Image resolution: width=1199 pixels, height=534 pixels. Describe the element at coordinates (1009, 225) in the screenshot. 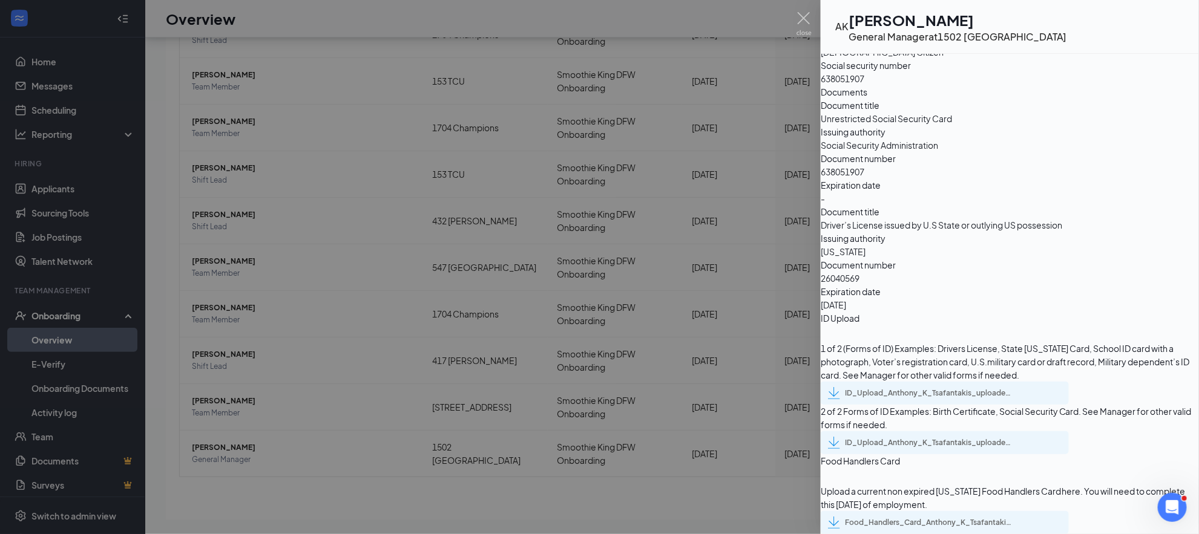

I see `span: Driver’s License issued by U.S State or outlying US possession` at that location.